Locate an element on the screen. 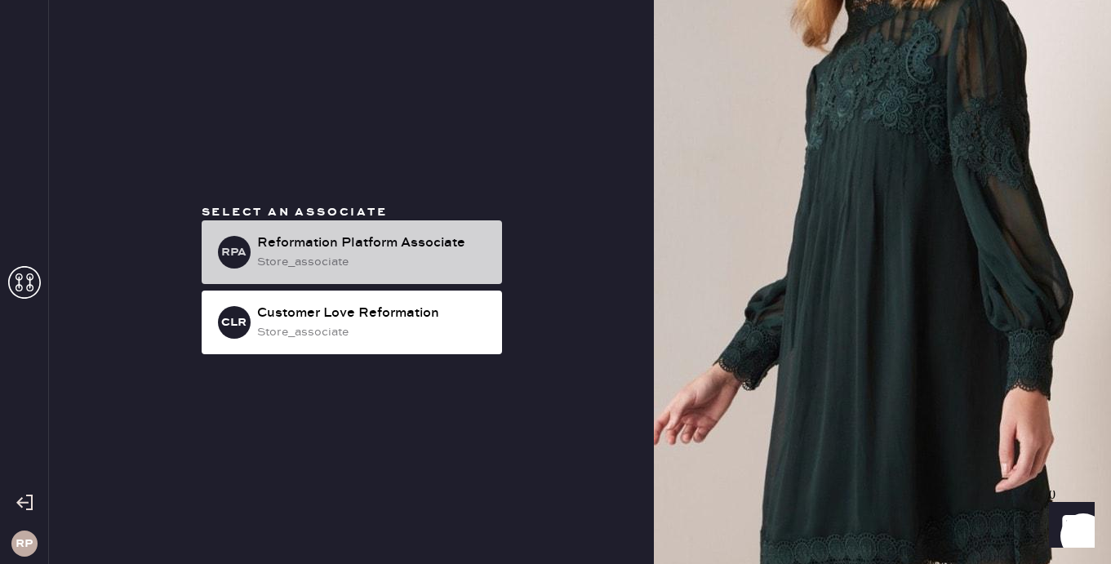 The image size is (1111, 564). h3: RP is located at coordinates (24, 544).